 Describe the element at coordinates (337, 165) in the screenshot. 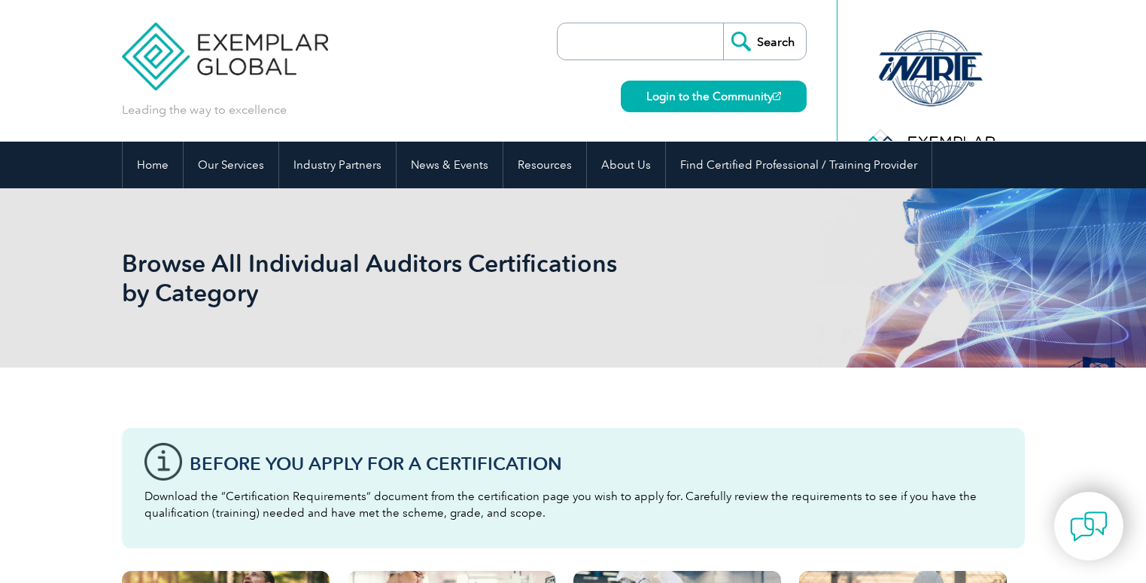

I see `a: Industry Partners` at that location.